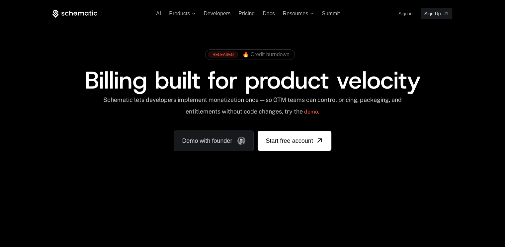  Describe the element at coordinates (247, 13) in the screenshot. I see `a: Pricing` at that location.